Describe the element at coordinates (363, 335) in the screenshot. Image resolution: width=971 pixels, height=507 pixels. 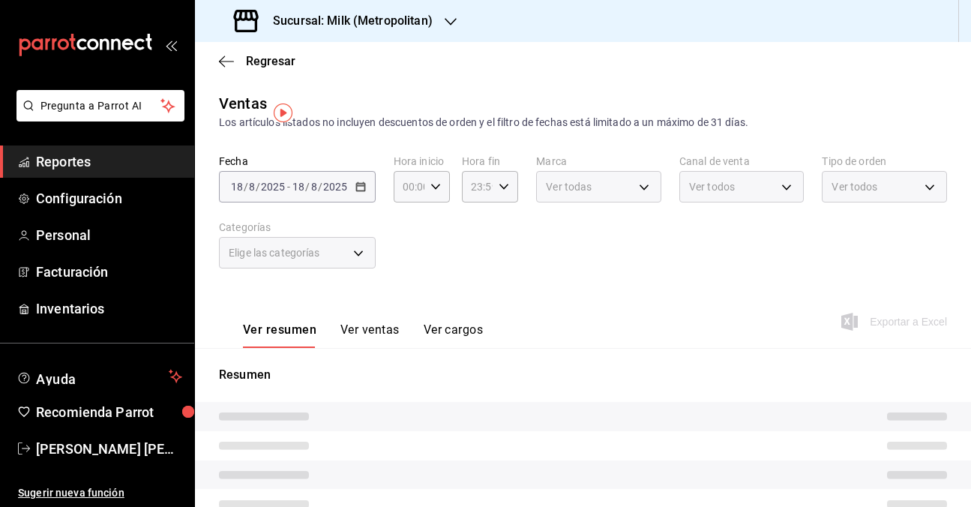
I see `div: Pestañas de navegación` at that location.